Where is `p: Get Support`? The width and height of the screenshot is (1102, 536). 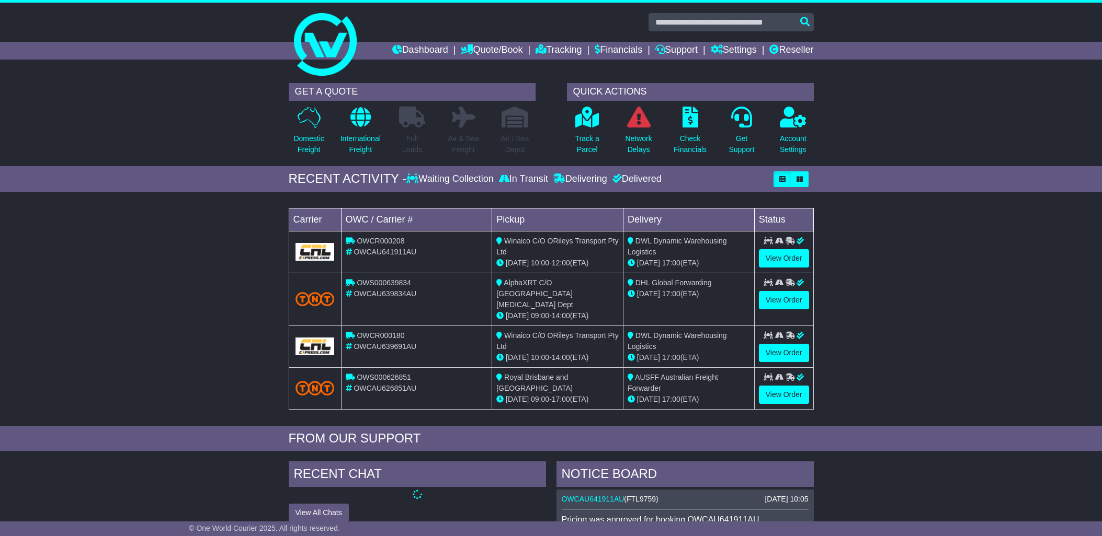
p: Get Support is located at coordinates (741, 144).